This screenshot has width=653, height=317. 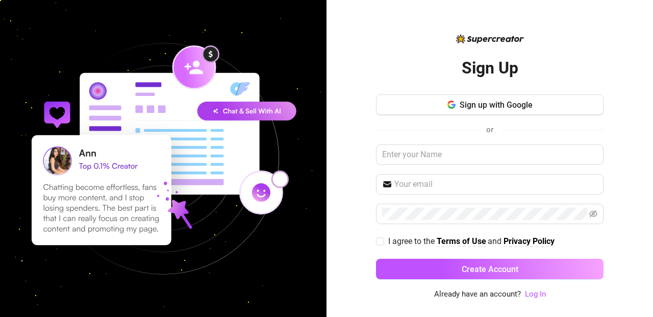 I want to click on a: Log In, so click(x=535, y=294).